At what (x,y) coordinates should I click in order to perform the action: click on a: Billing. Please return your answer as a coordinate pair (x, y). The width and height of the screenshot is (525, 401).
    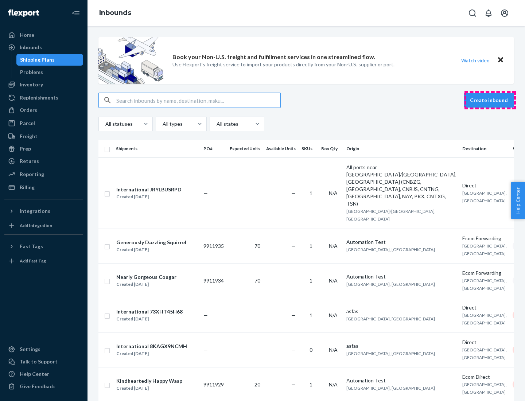
    Looking at the image, I should click on (44, 187).